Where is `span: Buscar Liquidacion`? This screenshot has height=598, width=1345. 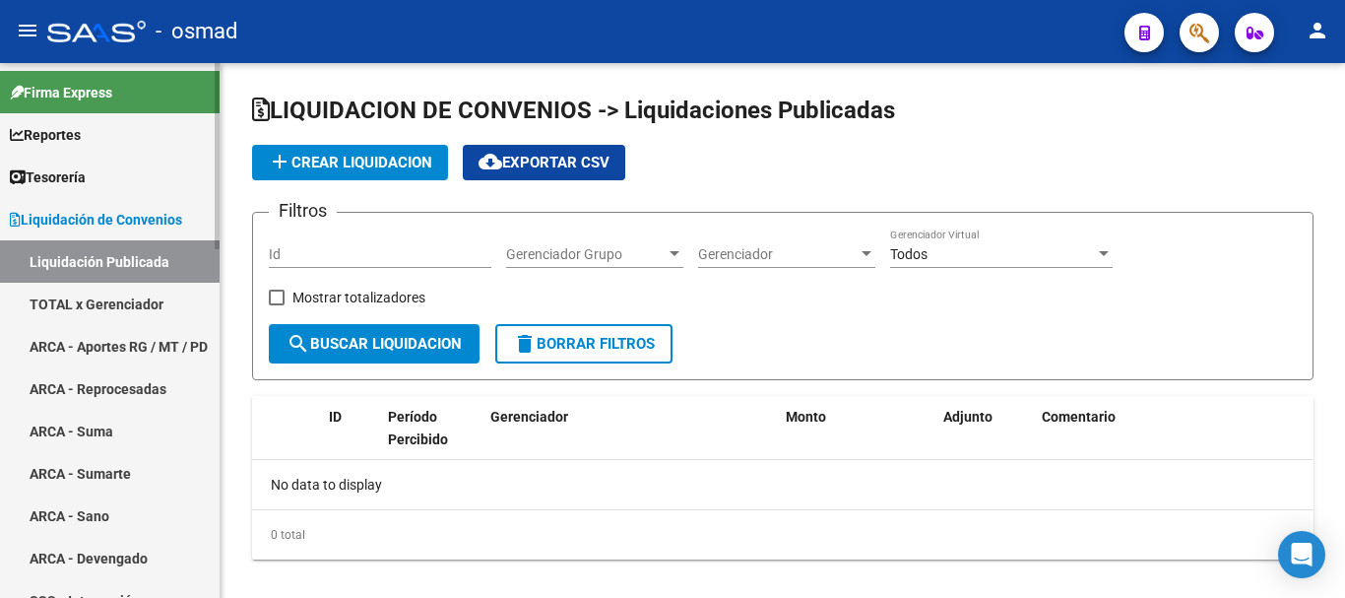
span: Buscar Liquidacion is located at coordinates (374, 344).